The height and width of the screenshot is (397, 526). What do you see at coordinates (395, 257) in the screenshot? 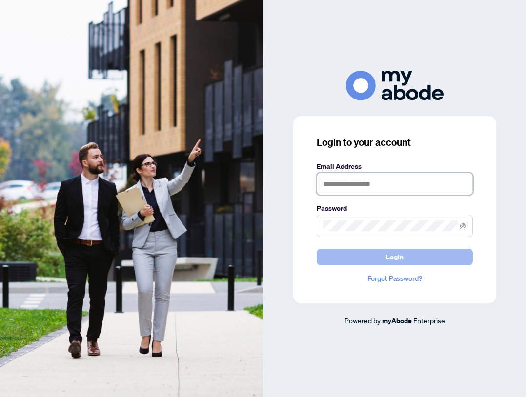
I see `button: Login` at bounding box center [395, 257].